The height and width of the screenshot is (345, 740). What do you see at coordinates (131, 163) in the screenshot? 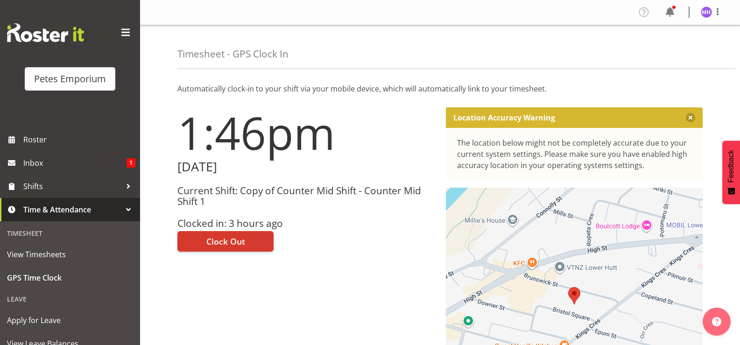
I see `span: 1` at bounding box center [131, 163].